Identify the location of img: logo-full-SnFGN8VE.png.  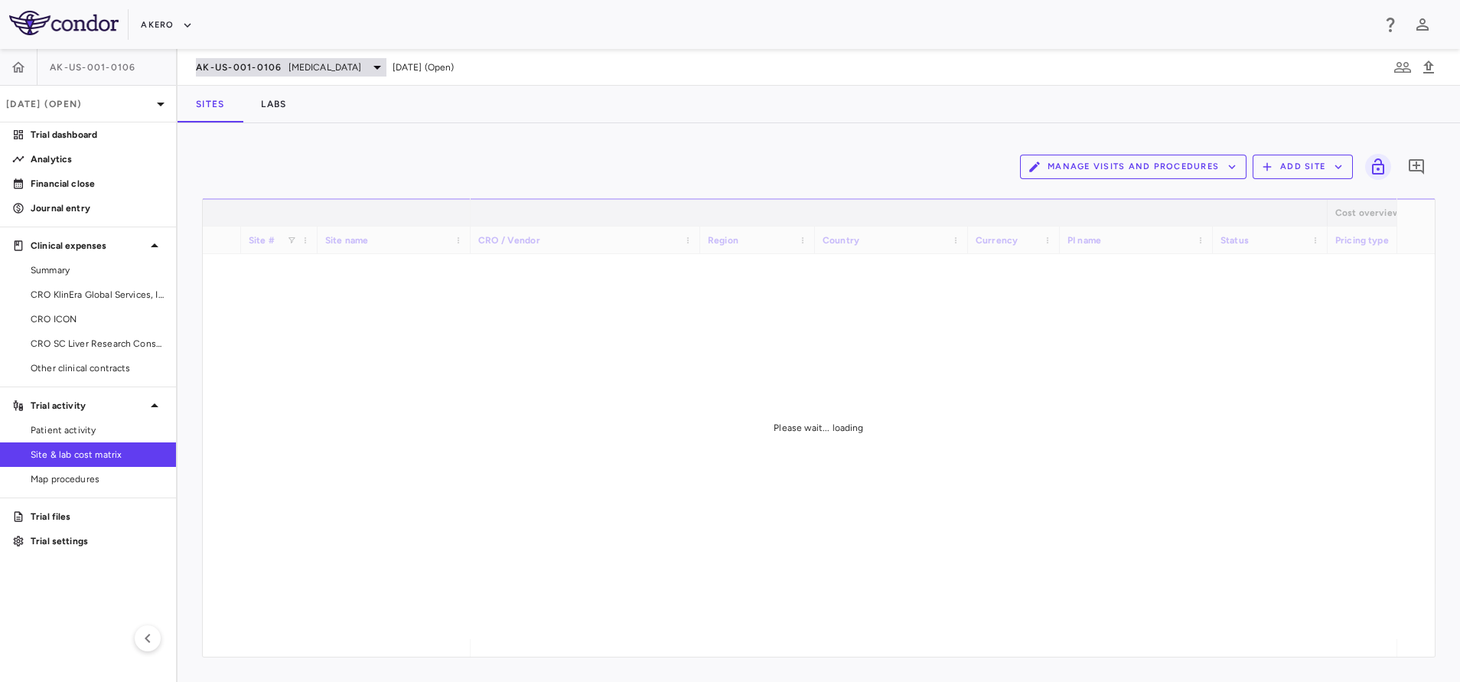
(64, 23).